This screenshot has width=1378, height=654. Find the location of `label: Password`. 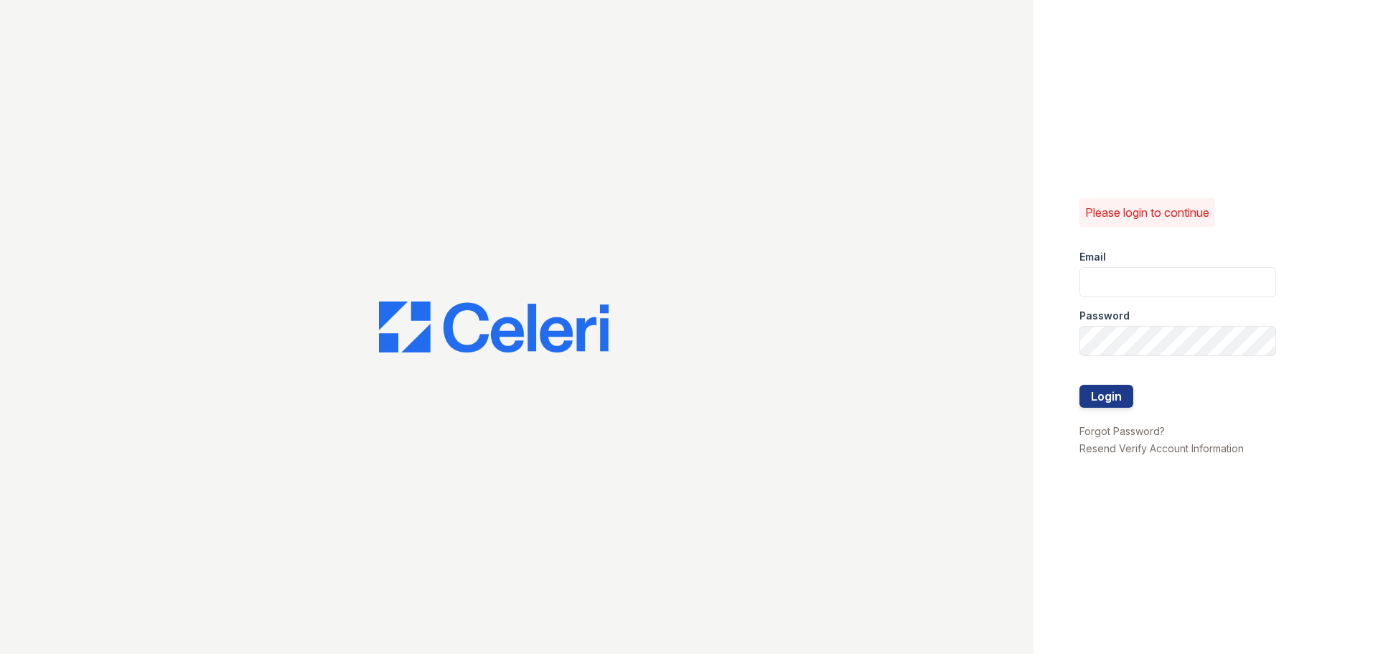

label: Password is located at coordinates (1104, 316).